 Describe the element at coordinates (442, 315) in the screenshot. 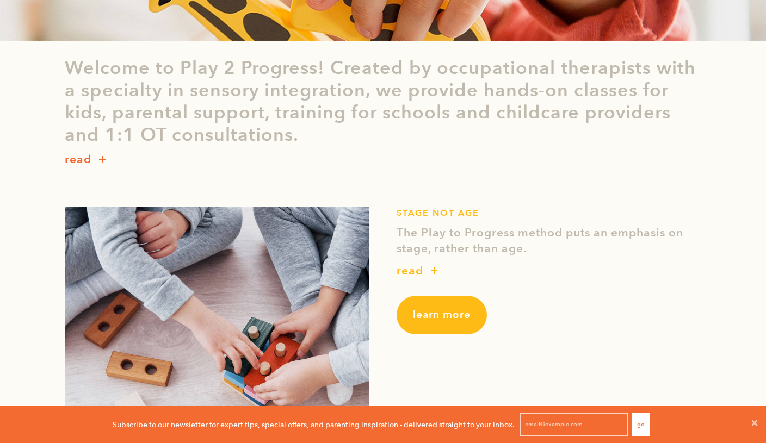

I see `span: learn more` at that location.